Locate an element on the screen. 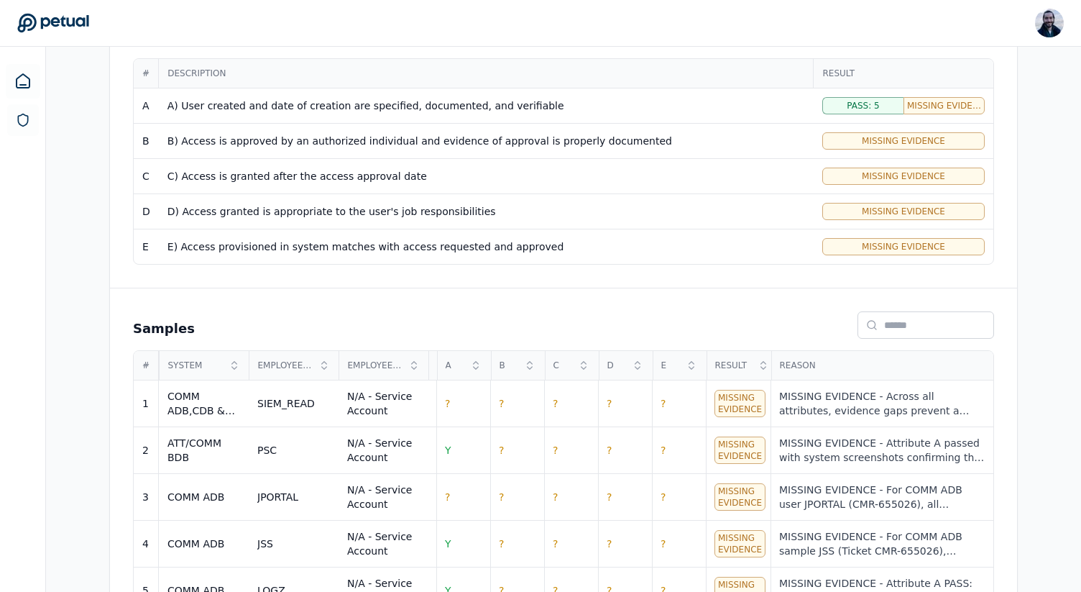 The width and height of the screenshot is (1081, 592). div: PSC is located at coordinates (267, 450).